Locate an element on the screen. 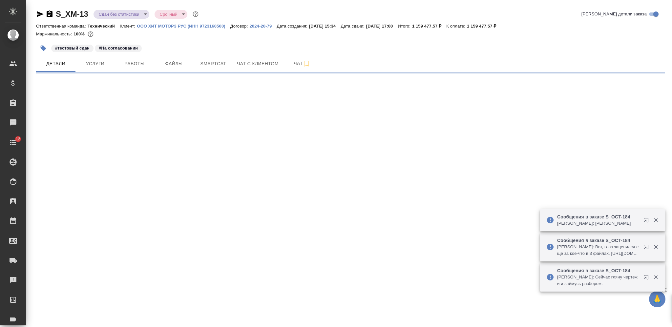  span: Работы is located at coordinates (135, 64).